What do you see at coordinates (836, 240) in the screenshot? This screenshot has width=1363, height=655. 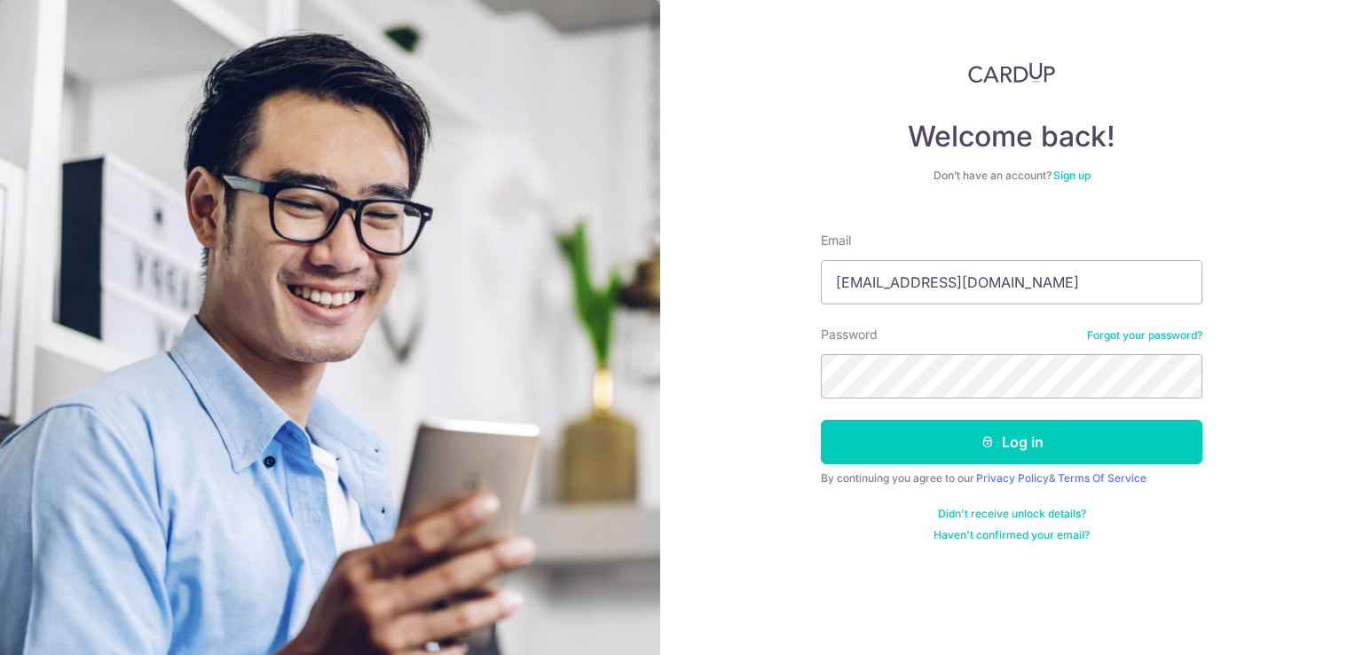 I see `label: Email` at bounding box center [836, 240].